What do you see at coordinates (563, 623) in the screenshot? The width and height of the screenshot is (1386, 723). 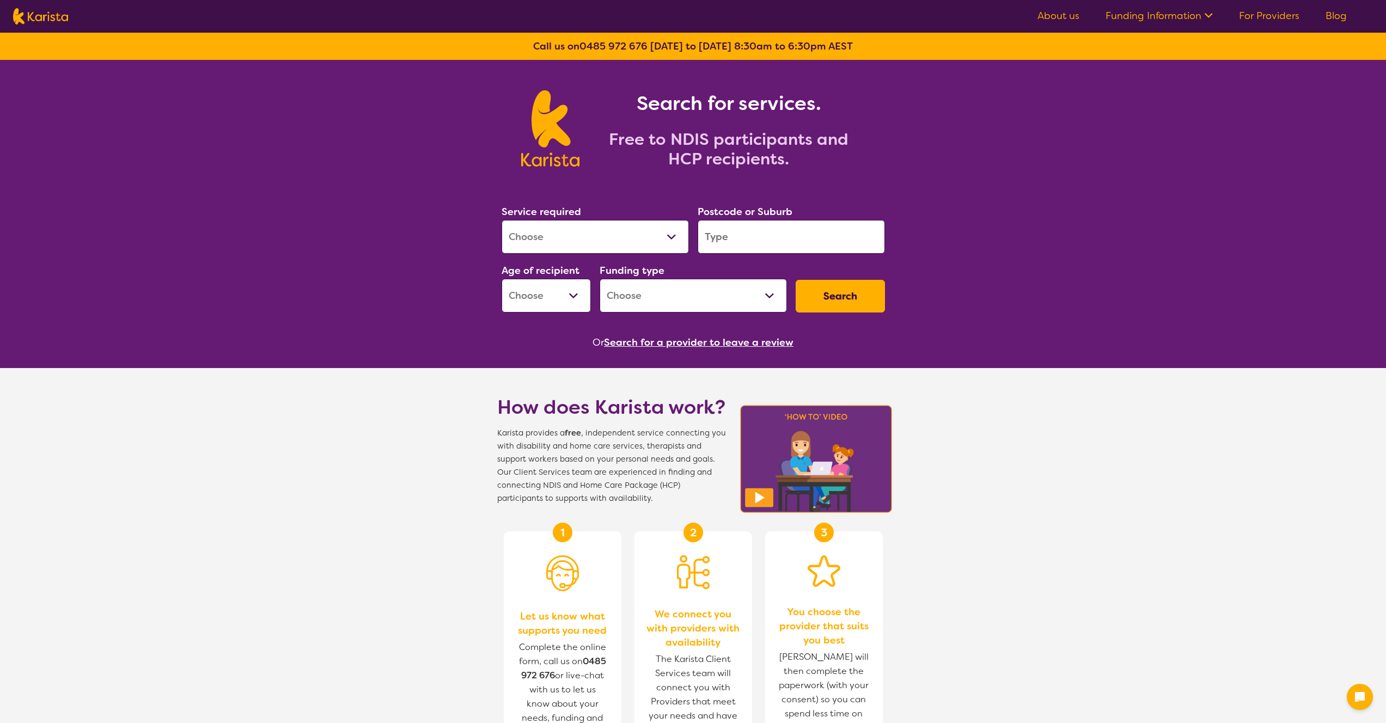 I see `span: Let us know what supports you need` at bounding box center [563, 623].